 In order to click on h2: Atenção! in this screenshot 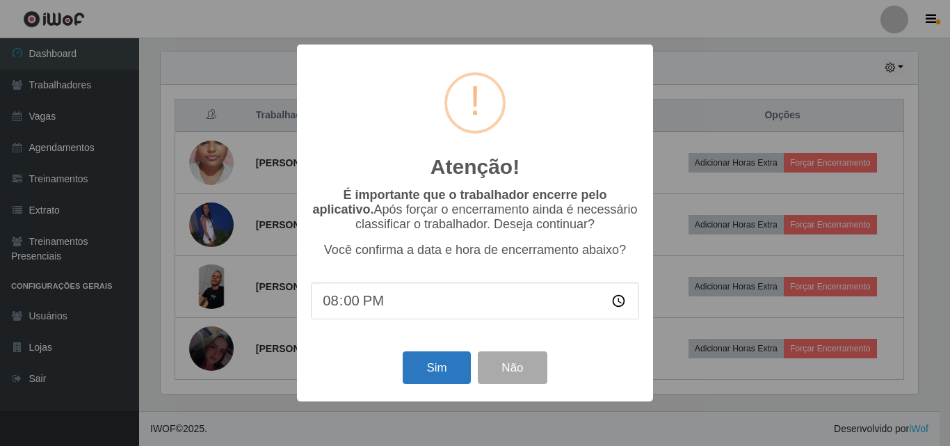, I will do `click(475, 167)`.